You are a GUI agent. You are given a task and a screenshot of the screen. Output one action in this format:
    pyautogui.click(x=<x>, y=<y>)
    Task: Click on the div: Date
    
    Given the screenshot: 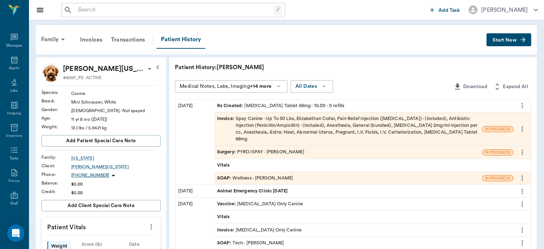 What is the action you would take?
    pyautogui.click(x=134, y=244)
    